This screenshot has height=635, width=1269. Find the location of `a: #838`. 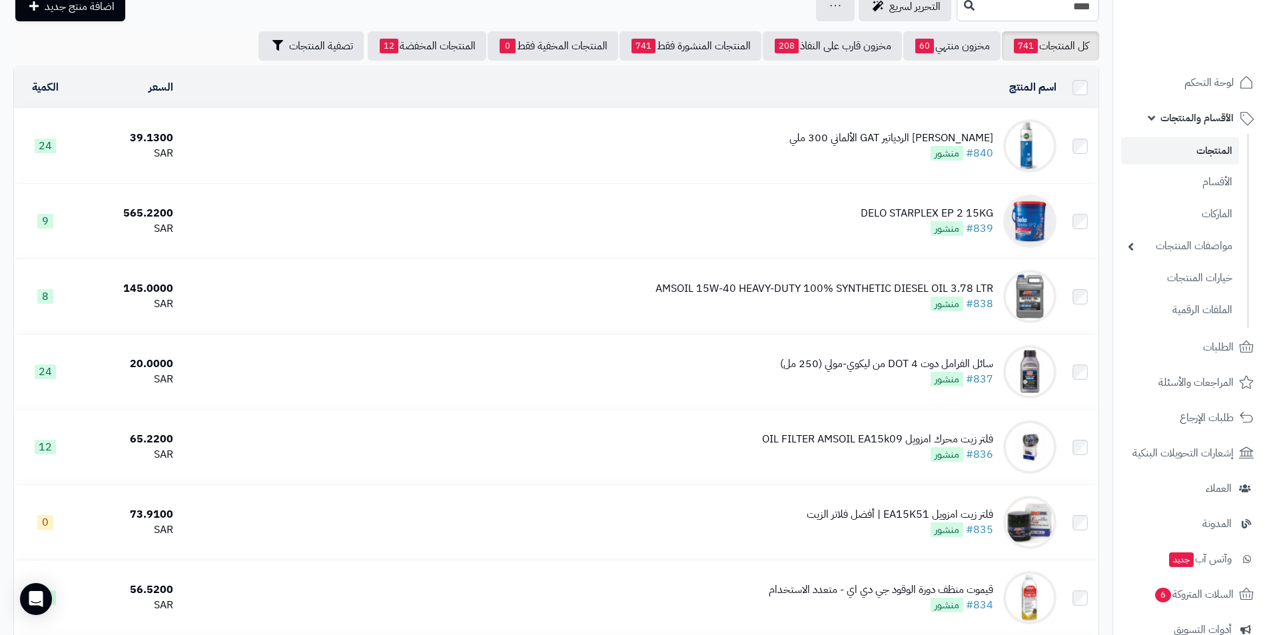

a: #838 is located at coordinates (979, 304).